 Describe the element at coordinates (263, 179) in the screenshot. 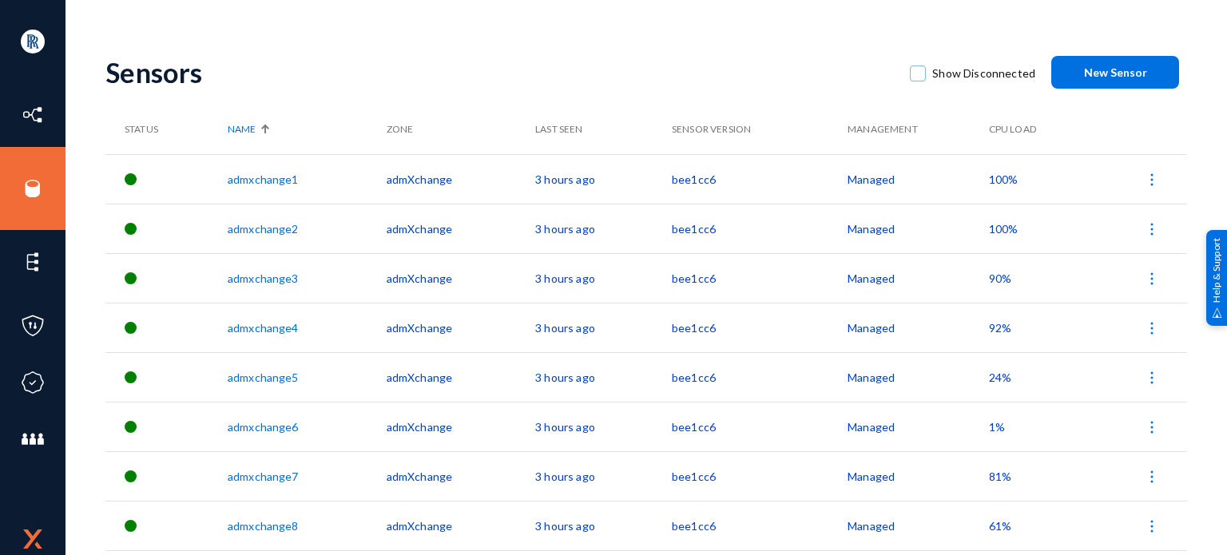

I see `a: admxchange1` at that location.